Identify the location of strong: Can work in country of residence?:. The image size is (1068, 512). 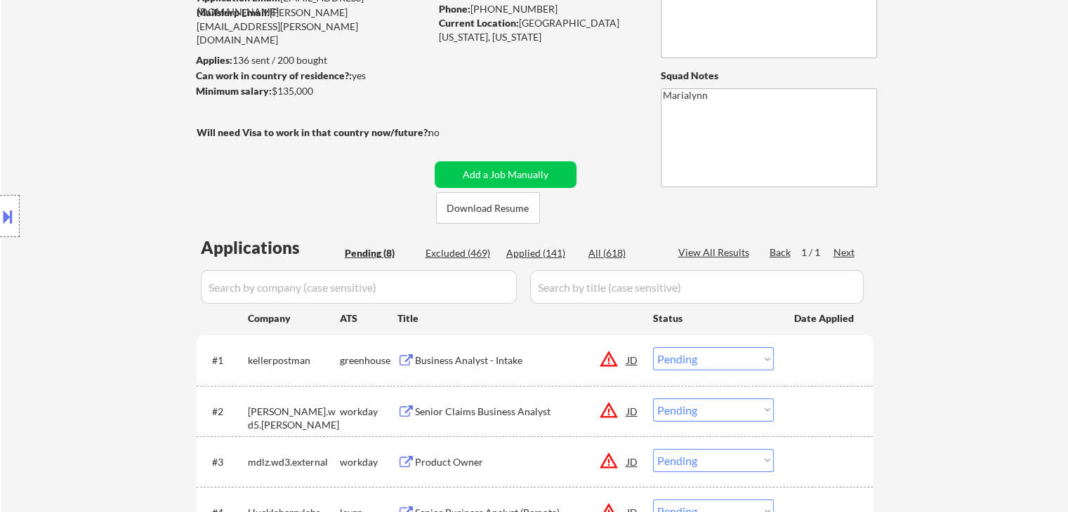
(274, 75).